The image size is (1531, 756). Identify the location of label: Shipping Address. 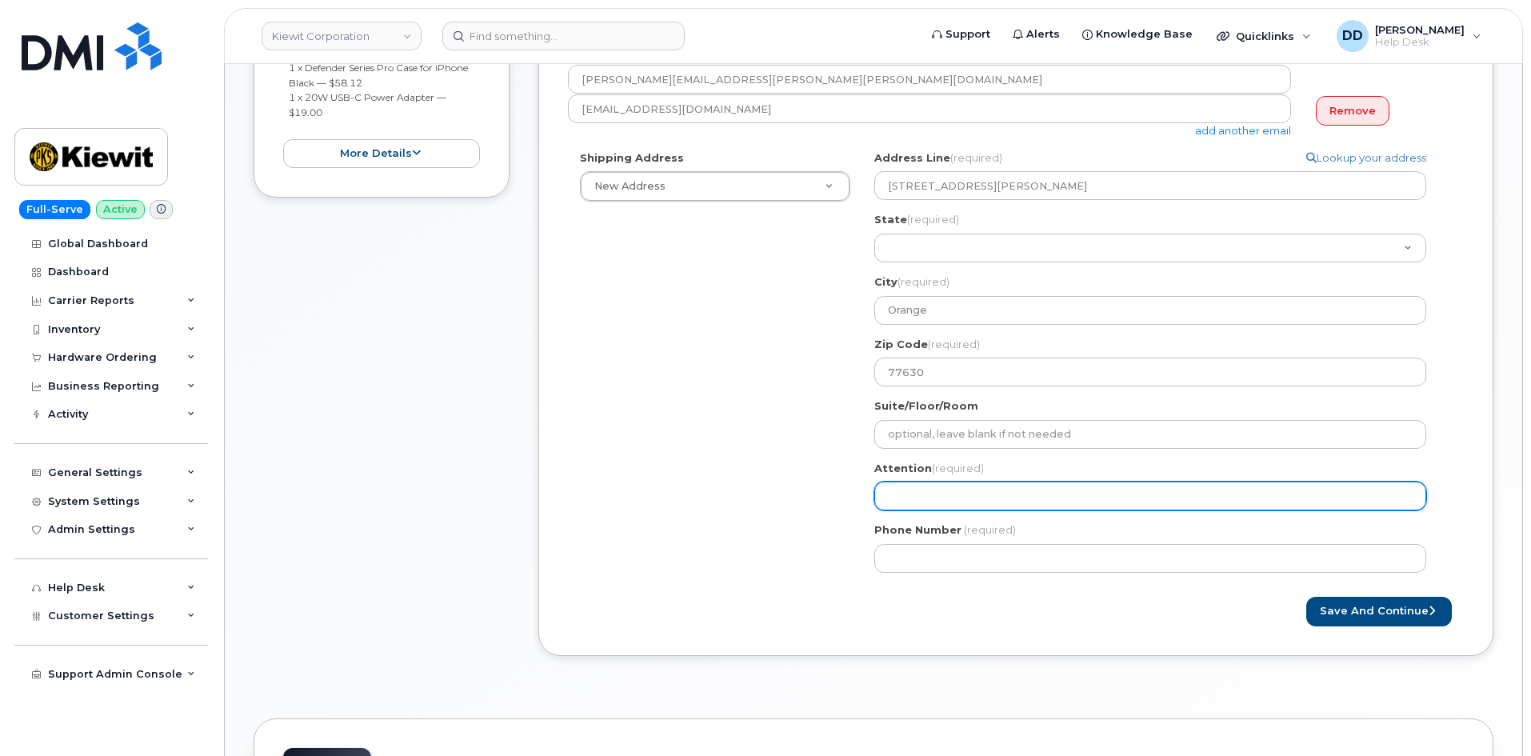
(632, 158).